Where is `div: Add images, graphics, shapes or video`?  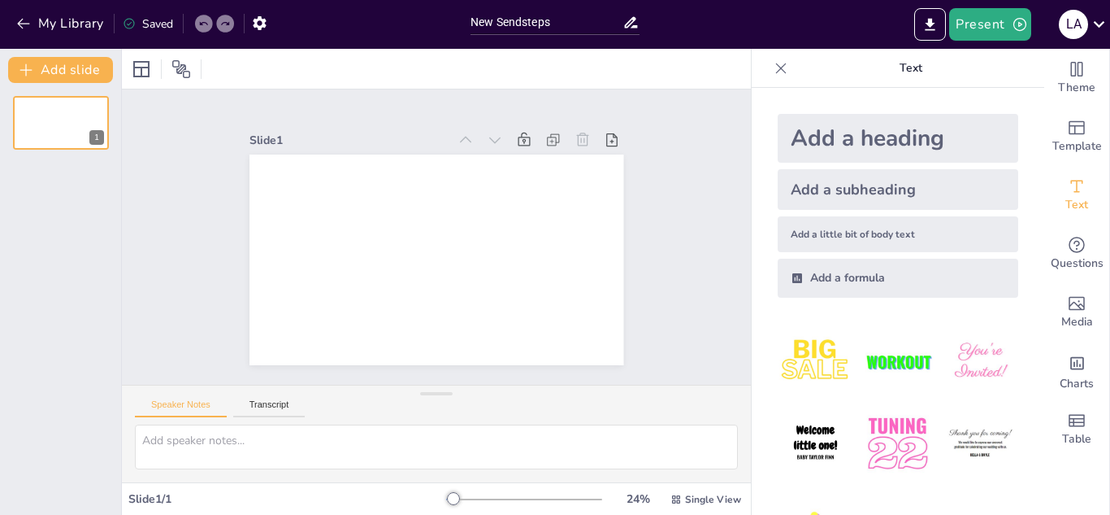 div: Add images, graphics, shapes or video is located at coordinates (1077, 312).